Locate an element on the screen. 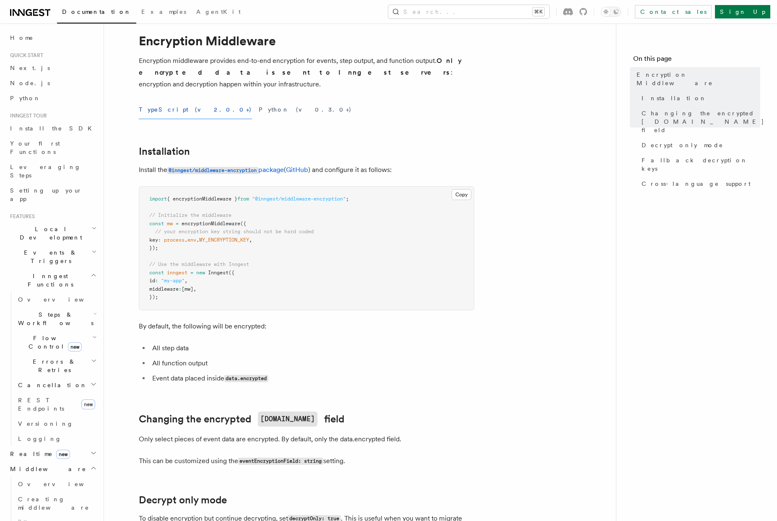 The height and width of the screenshot is (521, 777). button: Middleware is located at coordinates (52, 469).